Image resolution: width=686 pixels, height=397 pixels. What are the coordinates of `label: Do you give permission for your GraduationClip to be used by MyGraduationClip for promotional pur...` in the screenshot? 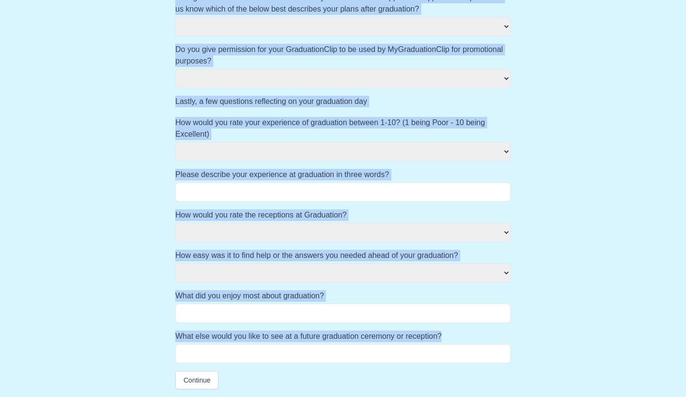 It's located at (343, 55).